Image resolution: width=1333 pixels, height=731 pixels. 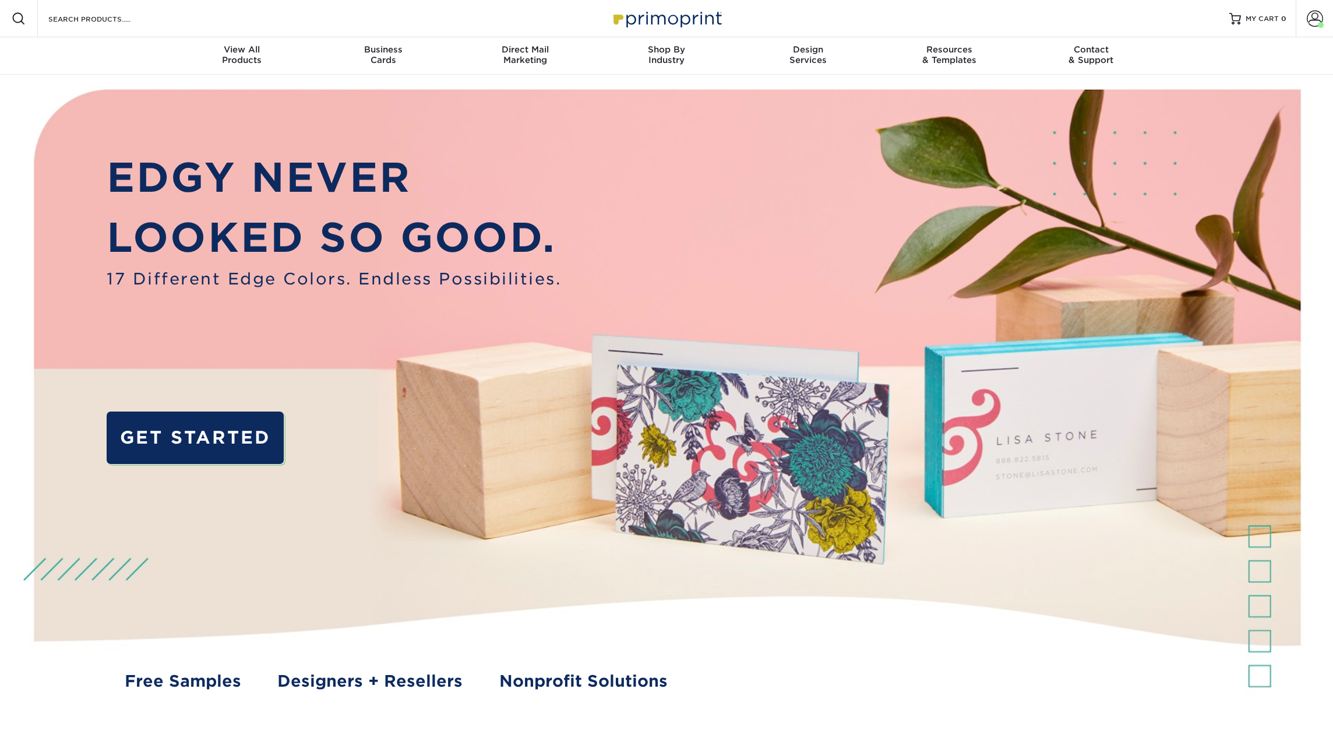 What do you see at coordinates (370, 680) in the screenshot?
I see `a: Designers + Resellers` at bounding box center [370, 680].